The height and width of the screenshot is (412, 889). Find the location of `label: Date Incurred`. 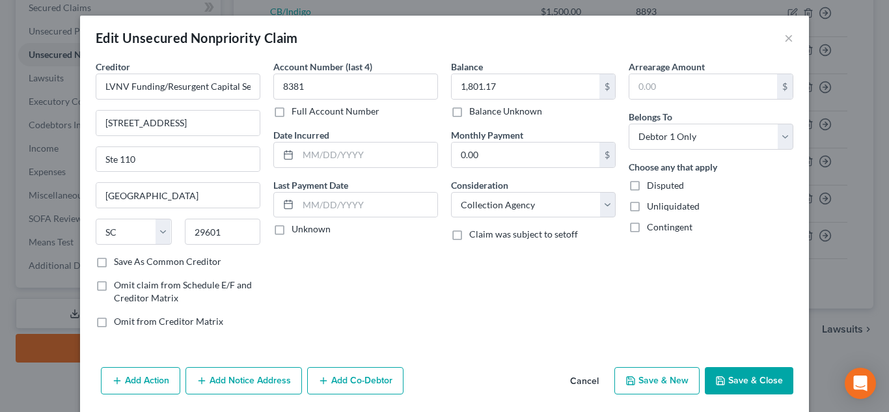

label: Date Incurred is located at coordinates (301, 135).